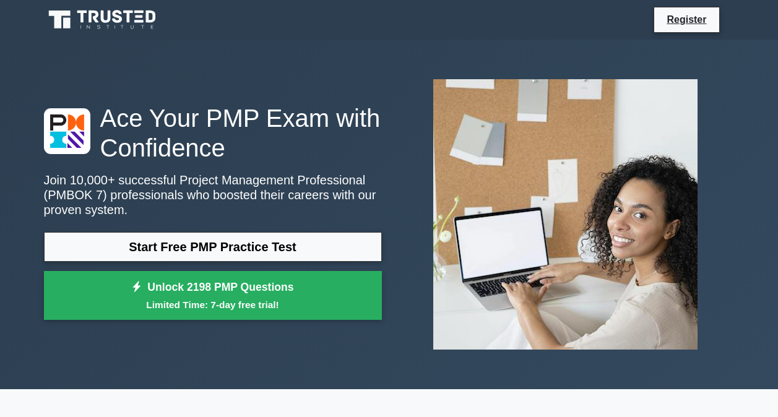  Describe the element at coordinates (213, 195) in the screenshot. I see `p: Join 10,000+ successful Project Management Professional (PMBOK 7) professionals who boosted their...` at that location.